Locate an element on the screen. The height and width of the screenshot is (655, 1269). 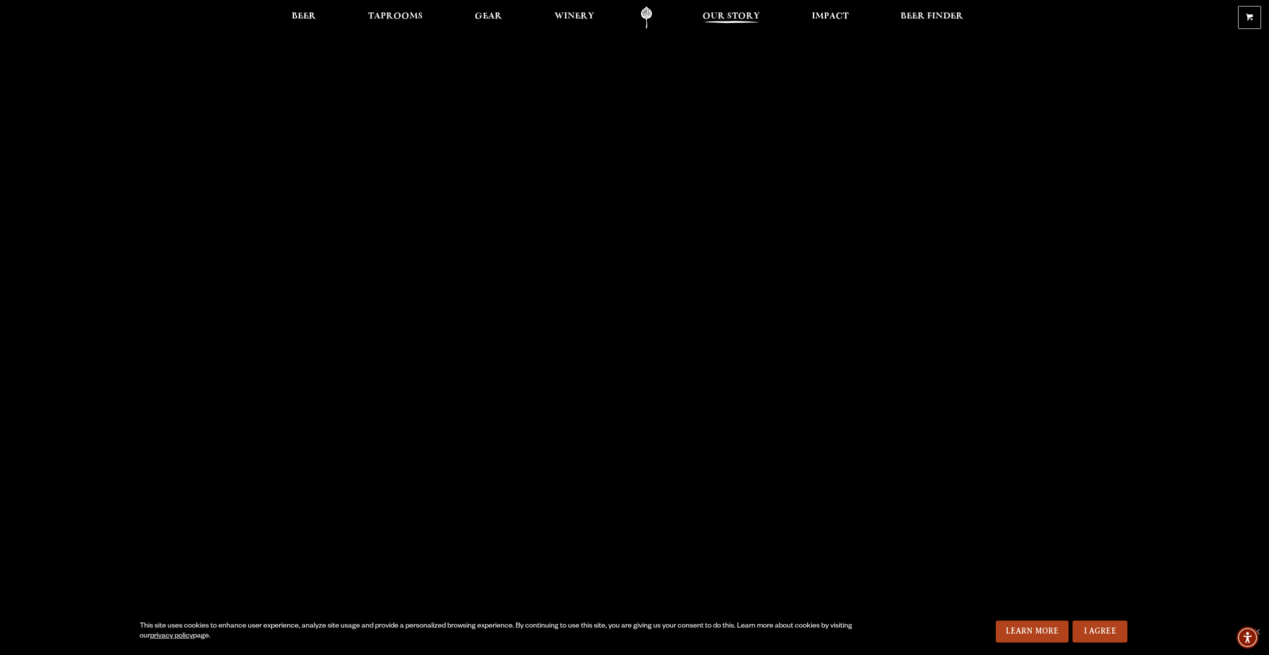
span: Impact is located at coordinates (830, 16).